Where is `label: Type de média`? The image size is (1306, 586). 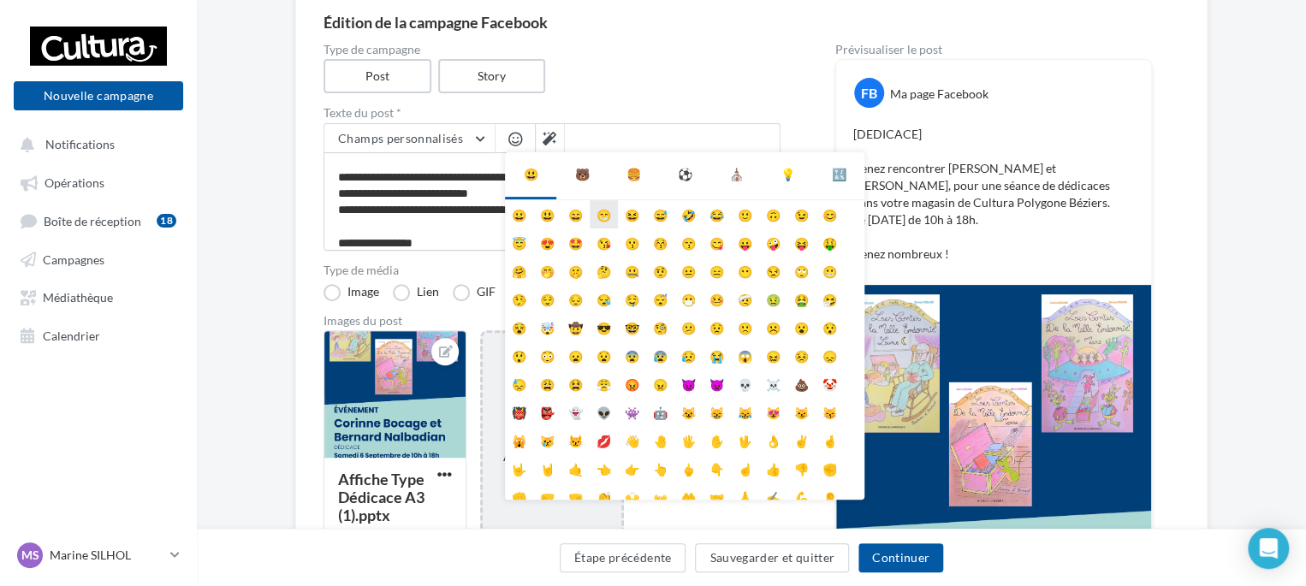 label: Type de média is located at coordinates (552, 270).